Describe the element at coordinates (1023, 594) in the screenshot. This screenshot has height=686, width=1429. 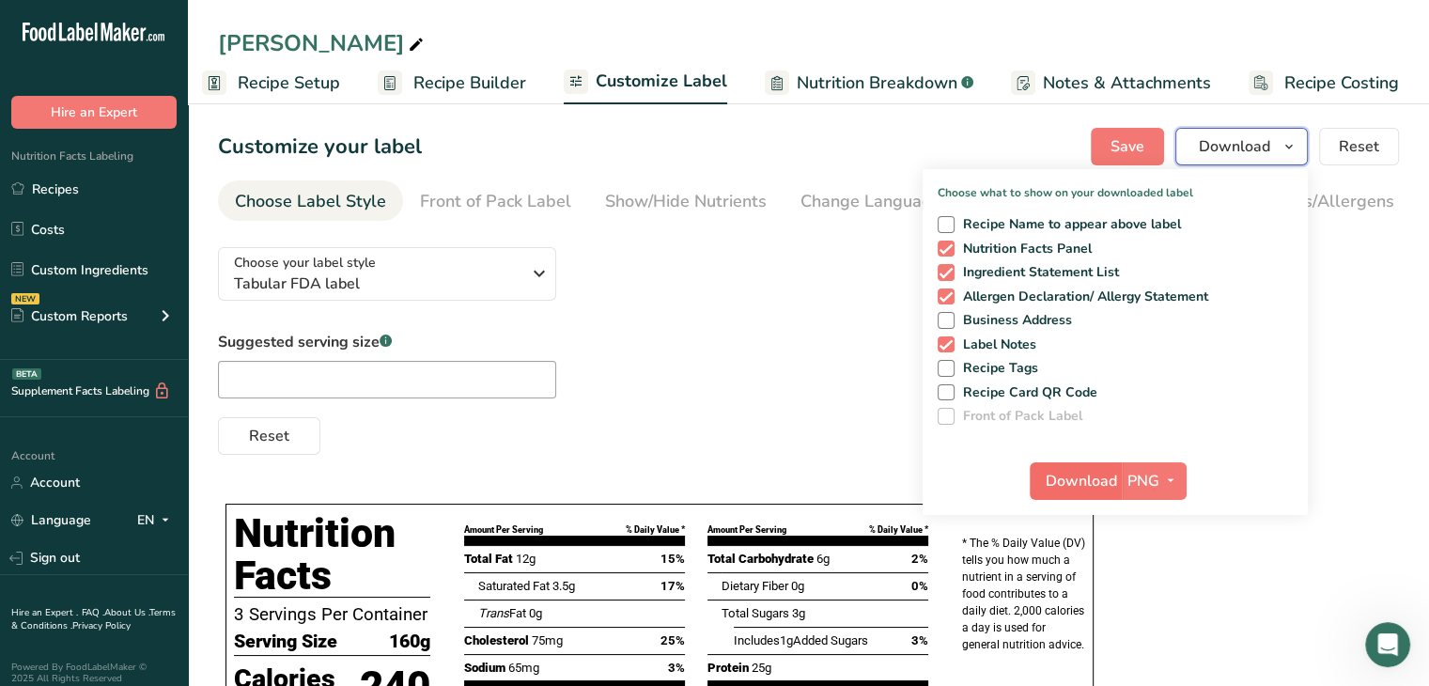
I see `p: * The % Daily Value (DV) tells you how much a nutrient in a serving of food contributes to a dail...` at that location.